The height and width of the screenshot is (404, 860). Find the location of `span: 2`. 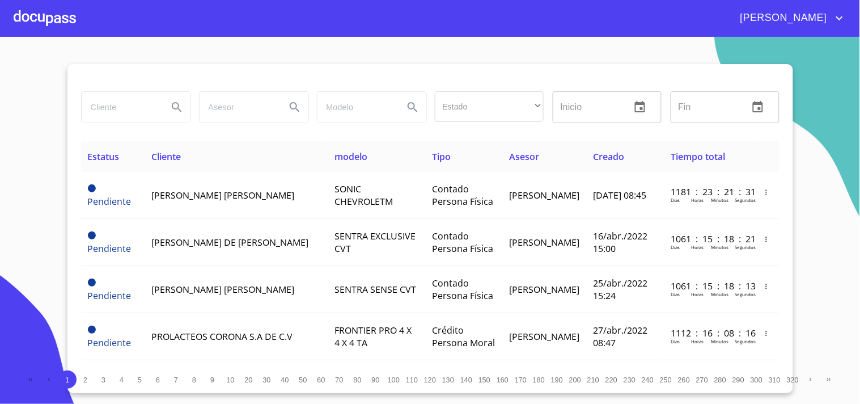

span: 2 is located at coordinates (85, 379).